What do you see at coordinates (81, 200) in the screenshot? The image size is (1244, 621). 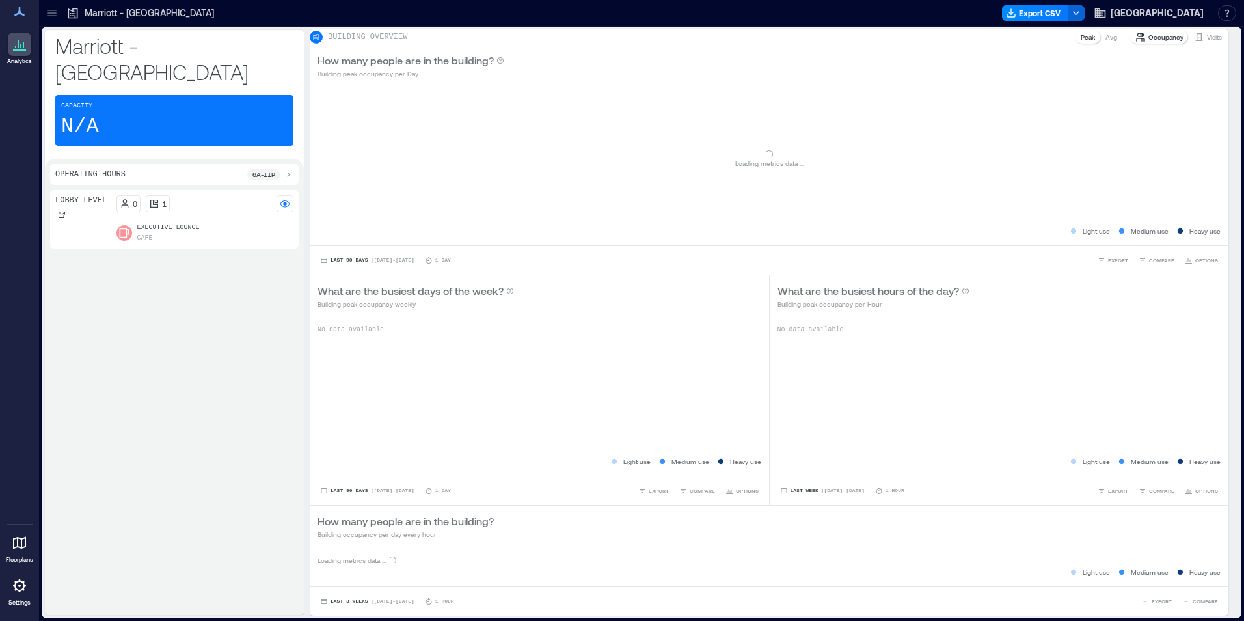 I see `p: Lobby Level` at bounding box center [81, 200].